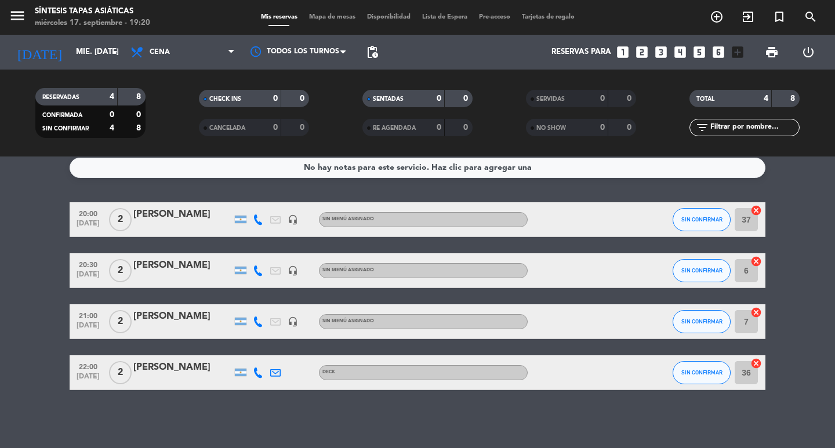 This screenshot has width=835, height=448. Describe the element at coordinates (811, 17) in the screenshot. I see `i: search` at that location.